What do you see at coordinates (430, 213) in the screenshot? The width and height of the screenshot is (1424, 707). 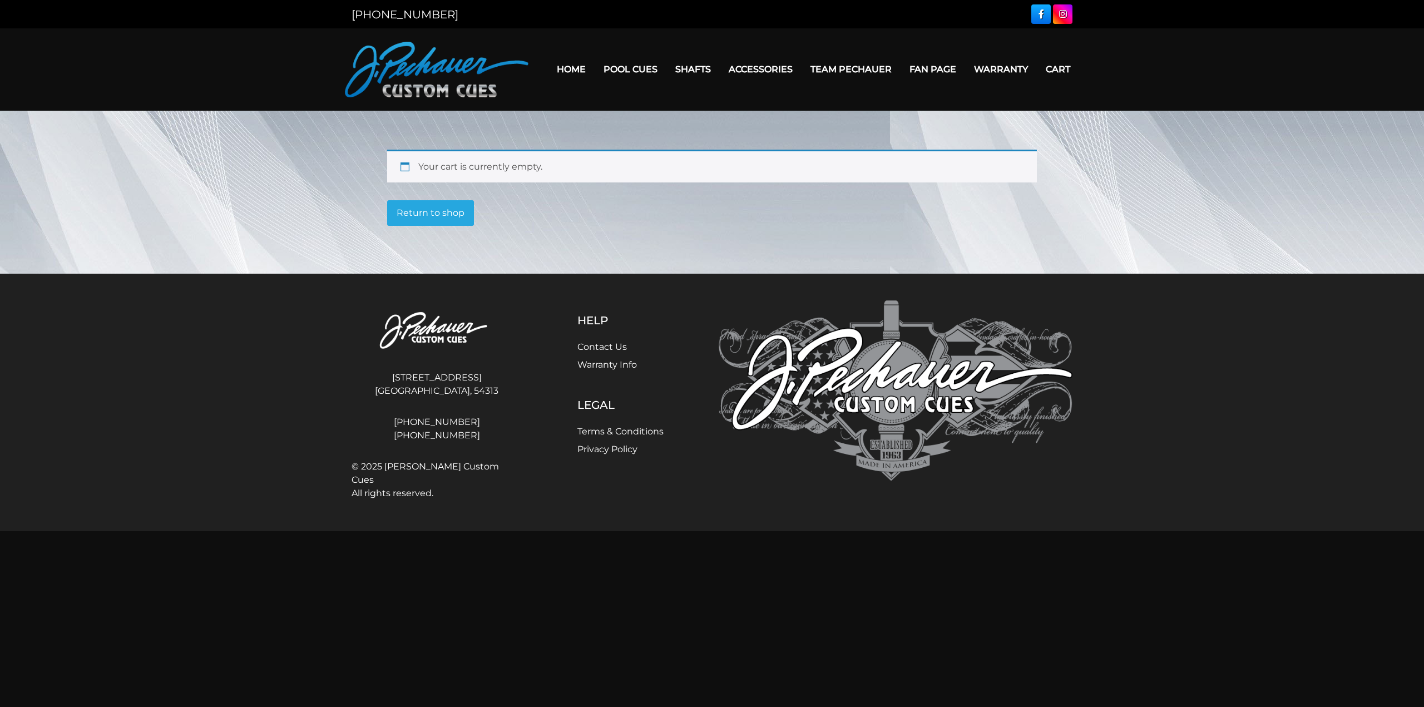 I see `a: Return to shop` at bounding box center [430, 213].